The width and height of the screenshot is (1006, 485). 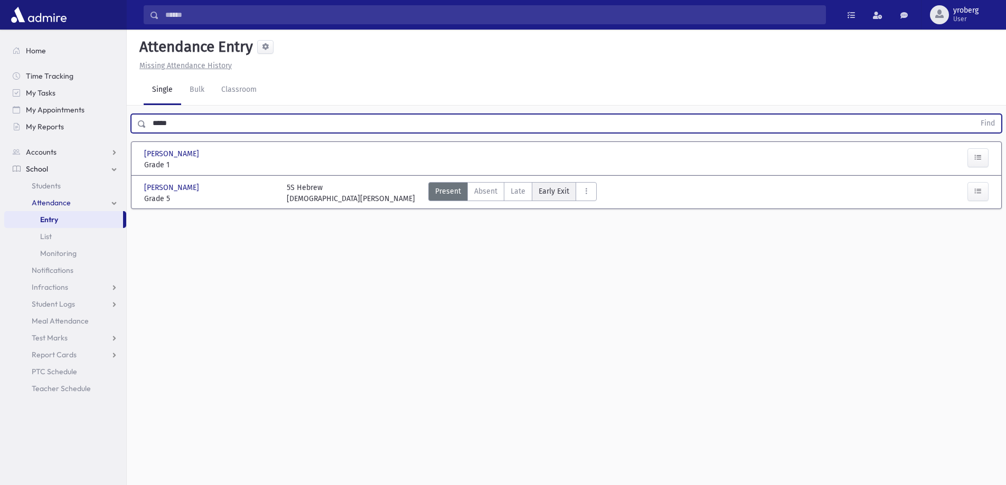 What do you see at coordinates (65, 321) in the screenshot?
I see `a: Meal Attendance` at bounding box center [65, 321].